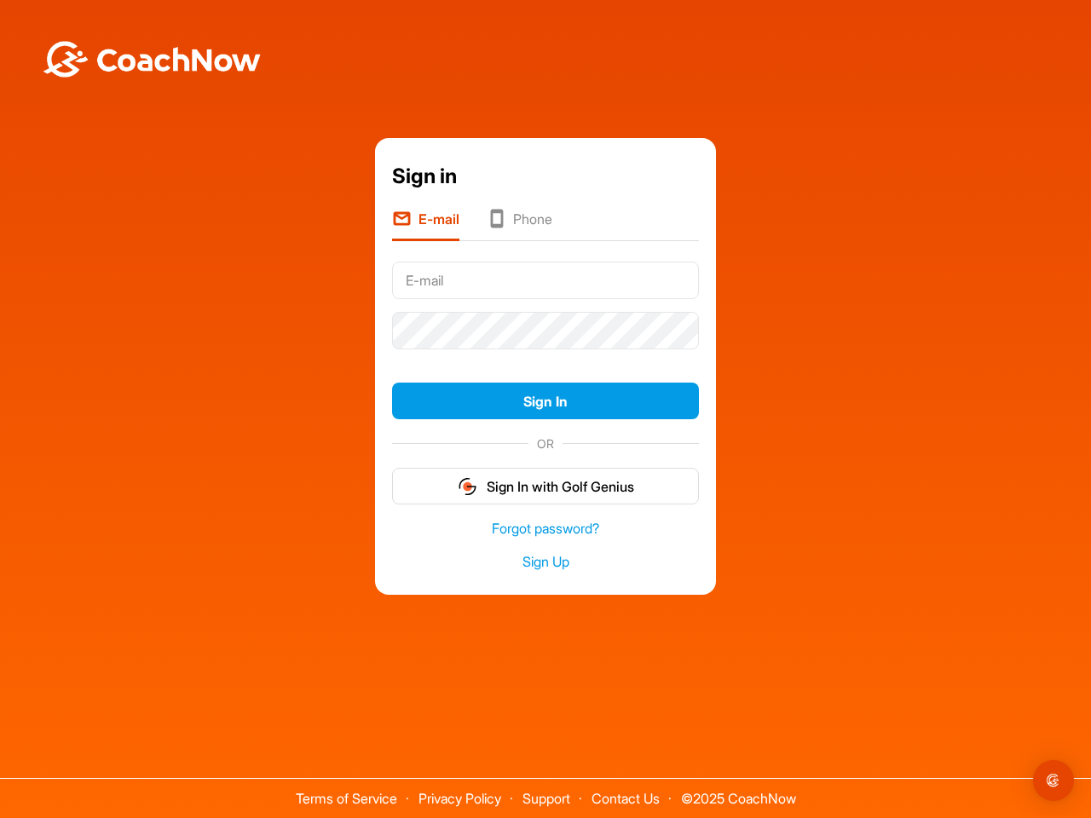 This screenshot has width=1091, height=818. Describe the element at coordinates (546, 443) in the screenshot. I see `span: OR` at that location.